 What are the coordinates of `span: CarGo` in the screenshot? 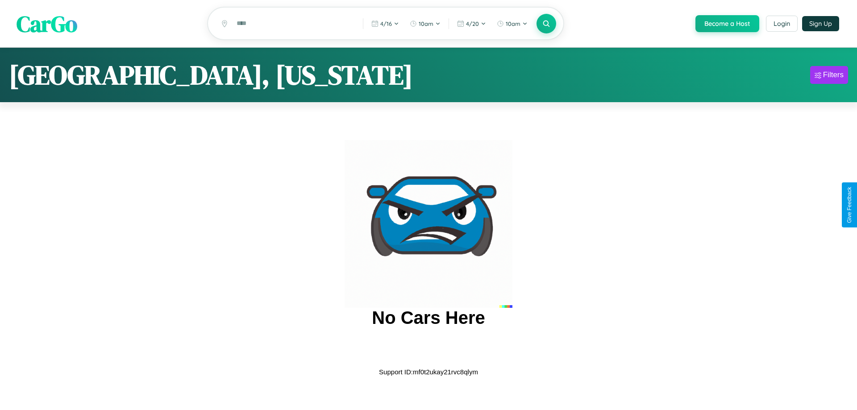 It's located at (47, 23).